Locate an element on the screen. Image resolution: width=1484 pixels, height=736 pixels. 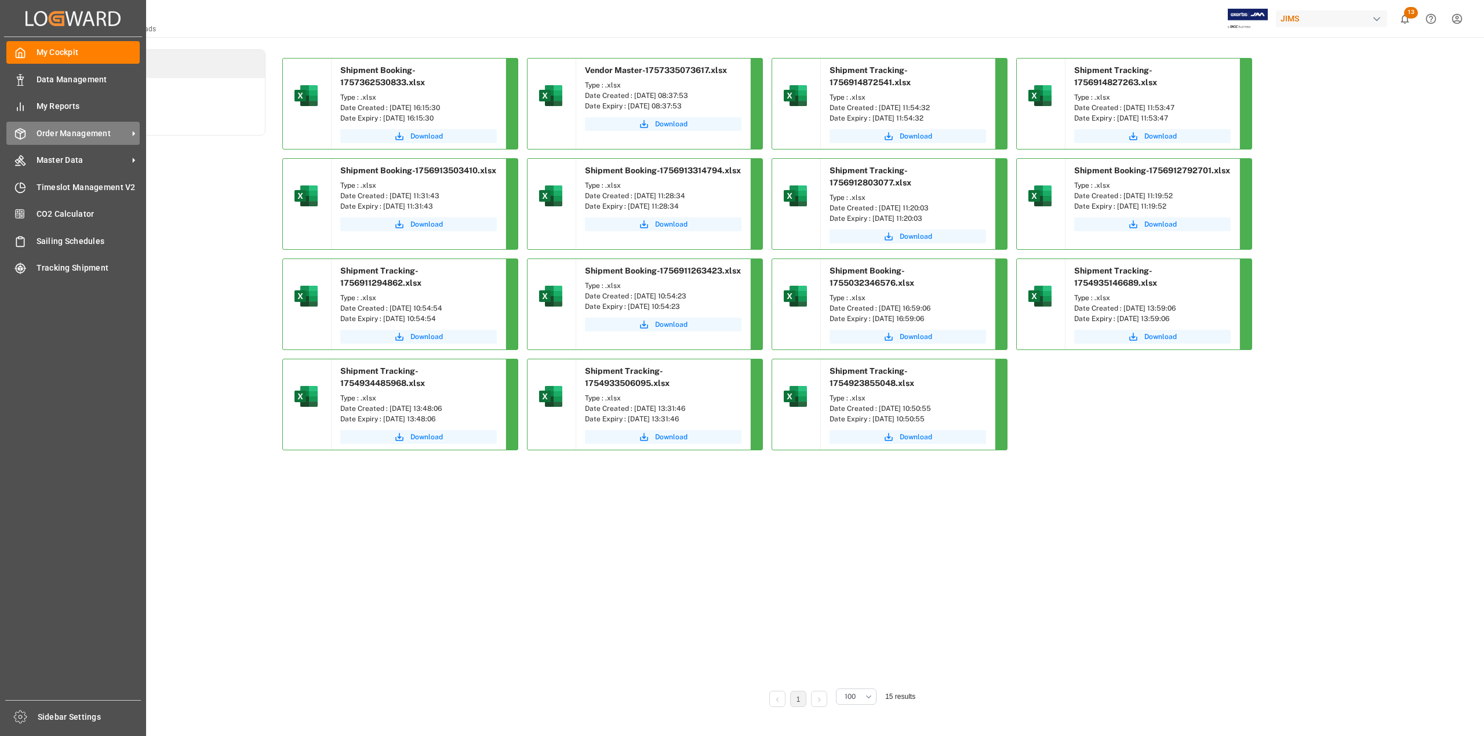
li: 1 is located at coordinates (798, 699).